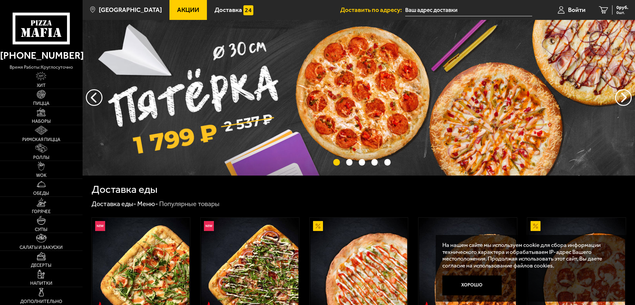 This screenshot has width=635, height=305. I want to click on span: Салаты и закуски, so click(41, 247).